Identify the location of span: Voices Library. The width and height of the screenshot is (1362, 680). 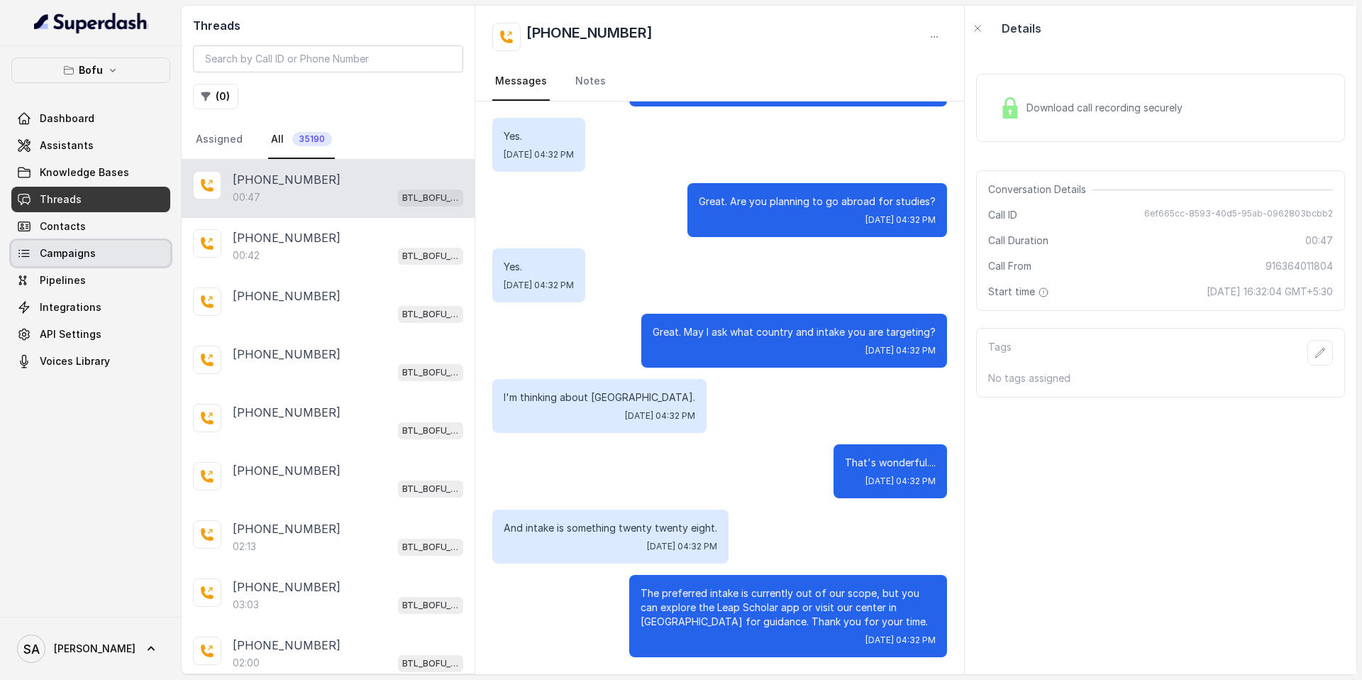
(74, 361).